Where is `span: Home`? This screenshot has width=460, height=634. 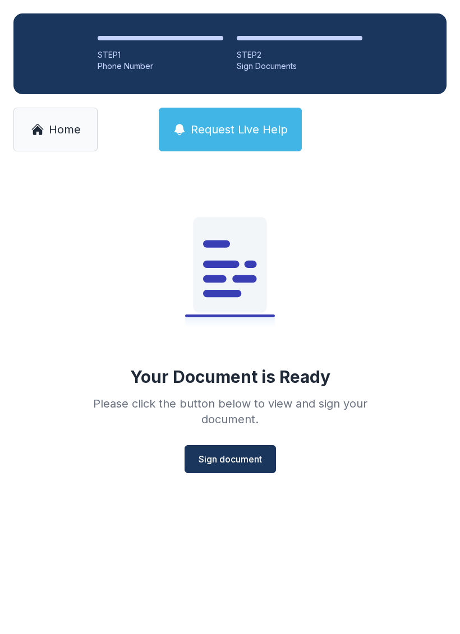 span: Home is located at coordinates (65, 130).